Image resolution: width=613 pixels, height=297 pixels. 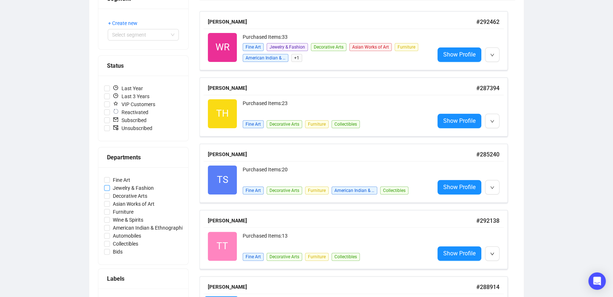 I want to click on div: Purchased Items: 13, so click(x=335, y=239).